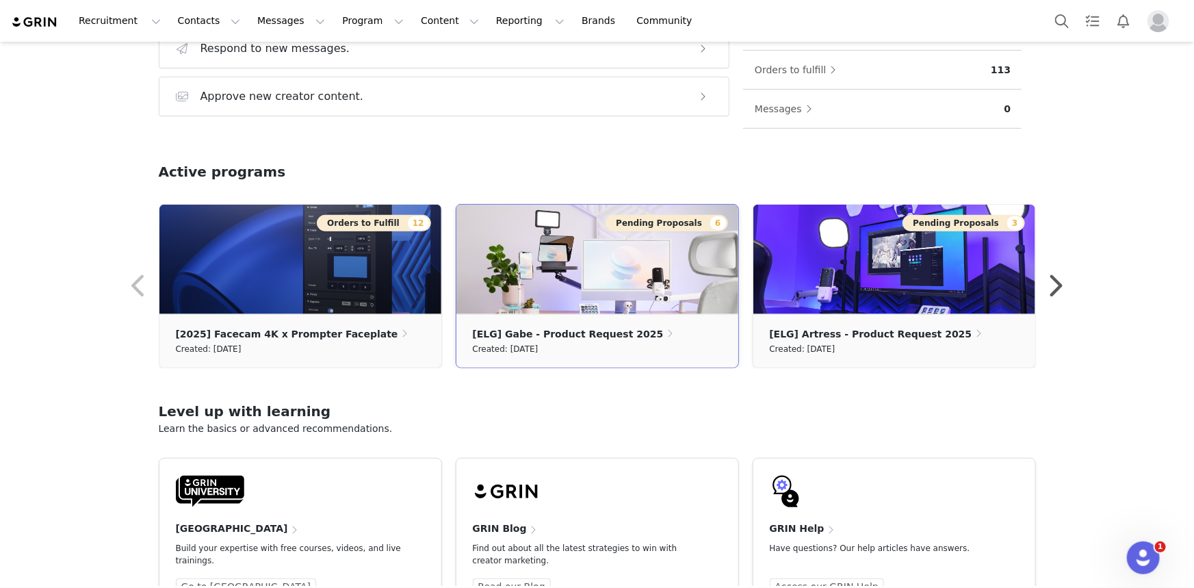 Image resolution: width=1194 pixels, height=588 pixels. I want to click on h2: Active programs, so click(222, 172).